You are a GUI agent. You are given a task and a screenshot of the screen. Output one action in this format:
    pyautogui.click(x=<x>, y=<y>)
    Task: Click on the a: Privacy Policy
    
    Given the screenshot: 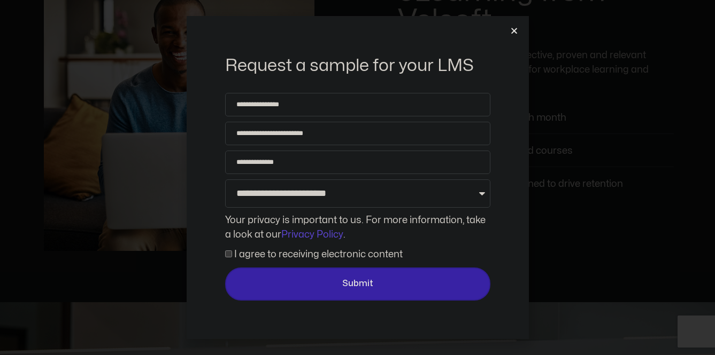 What is the action you would take?
    pyautogui.click(x=312, y=235)
    